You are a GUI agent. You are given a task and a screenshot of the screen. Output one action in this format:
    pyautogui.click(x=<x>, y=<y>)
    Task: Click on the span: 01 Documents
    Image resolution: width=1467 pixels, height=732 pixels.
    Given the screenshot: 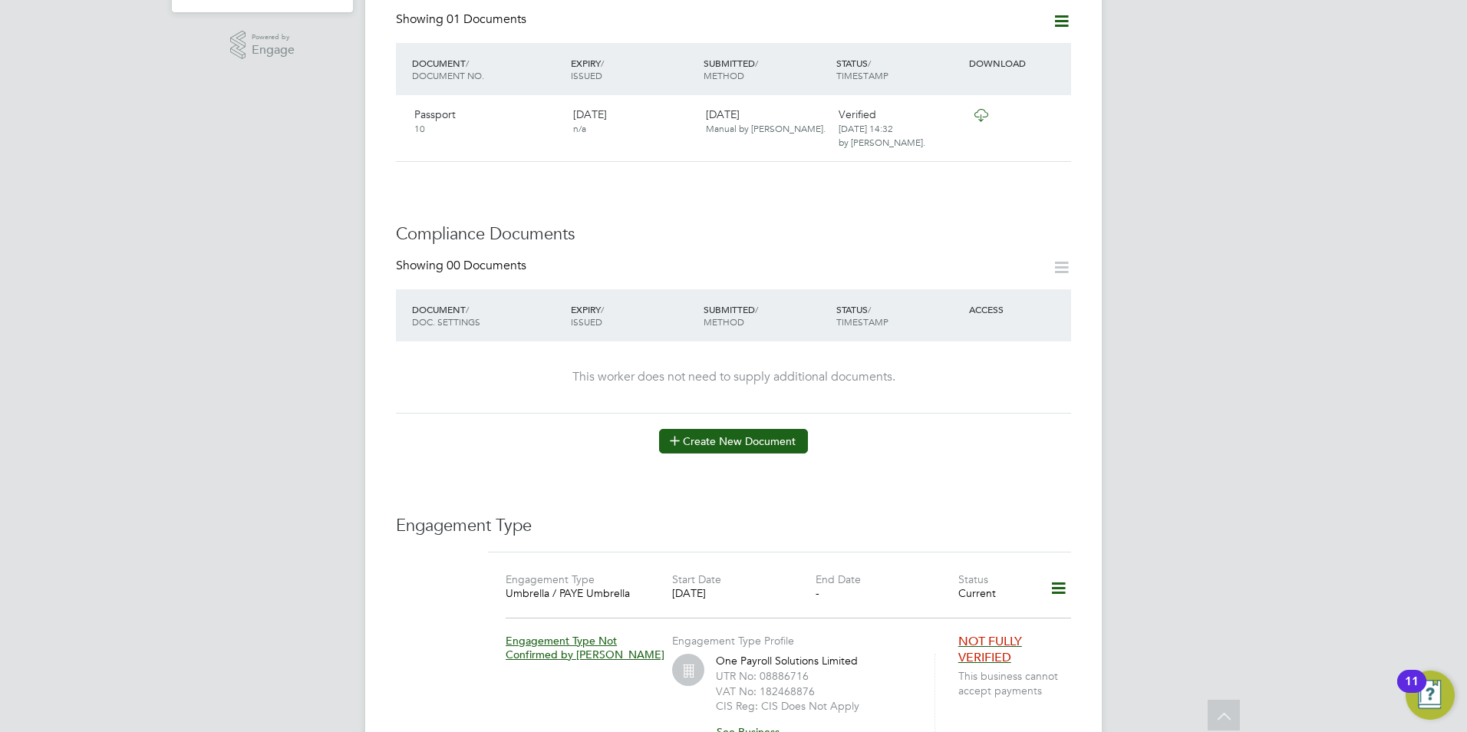 What is the action you would take?
    pyautogui.click(x=487, y=19)
    